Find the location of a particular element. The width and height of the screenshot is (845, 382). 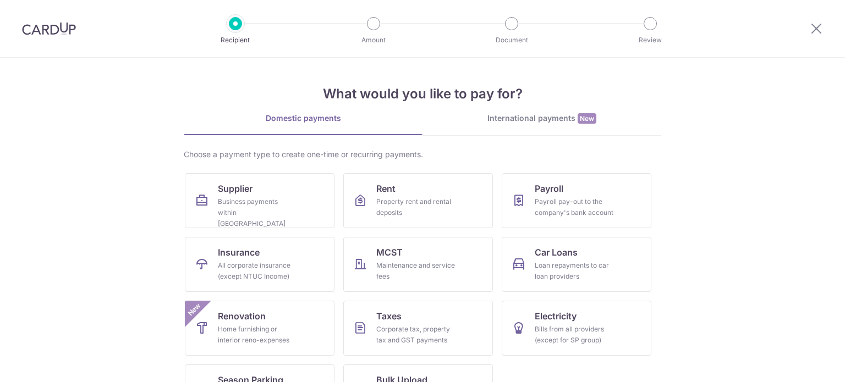

a: Car LoansLoan repayments to car loan providers is located at coordinates (576, 265).